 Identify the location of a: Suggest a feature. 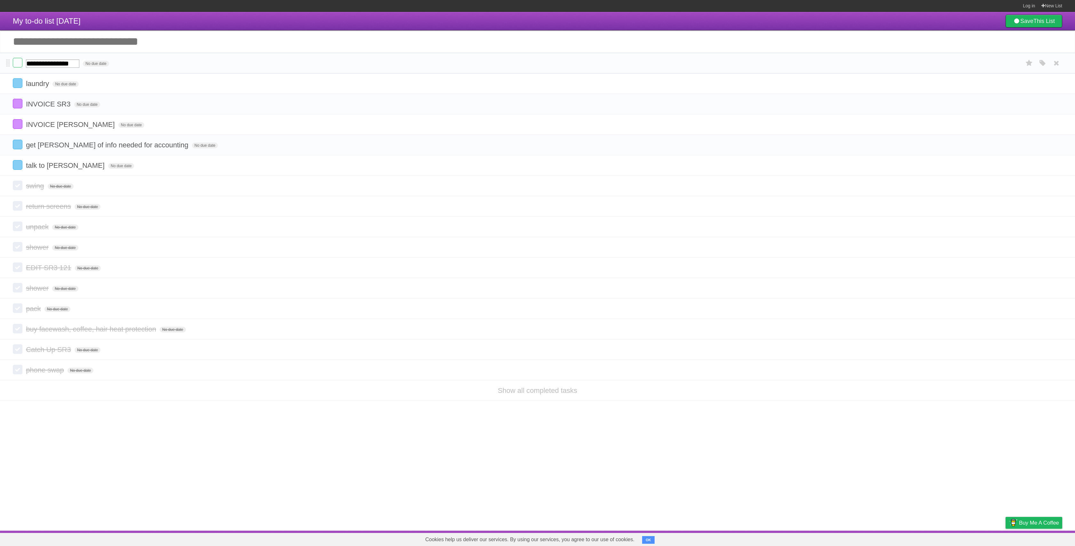
(1042, 539).